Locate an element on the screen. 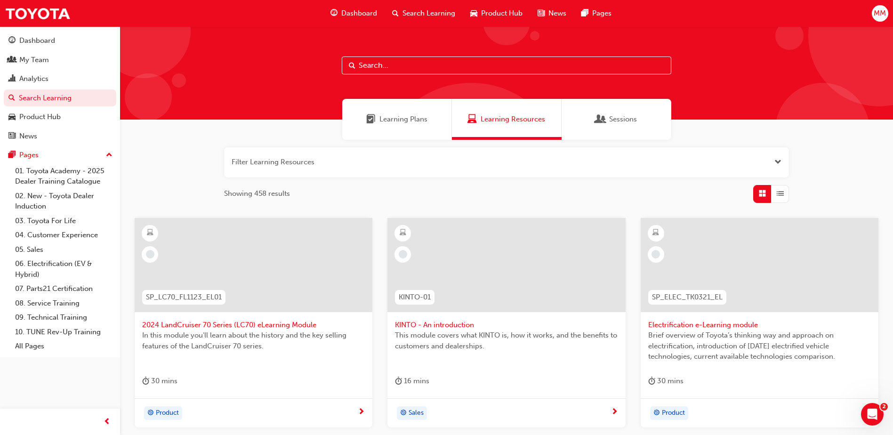  a: guage-iconDashboard is located at coordinates (354, 13).